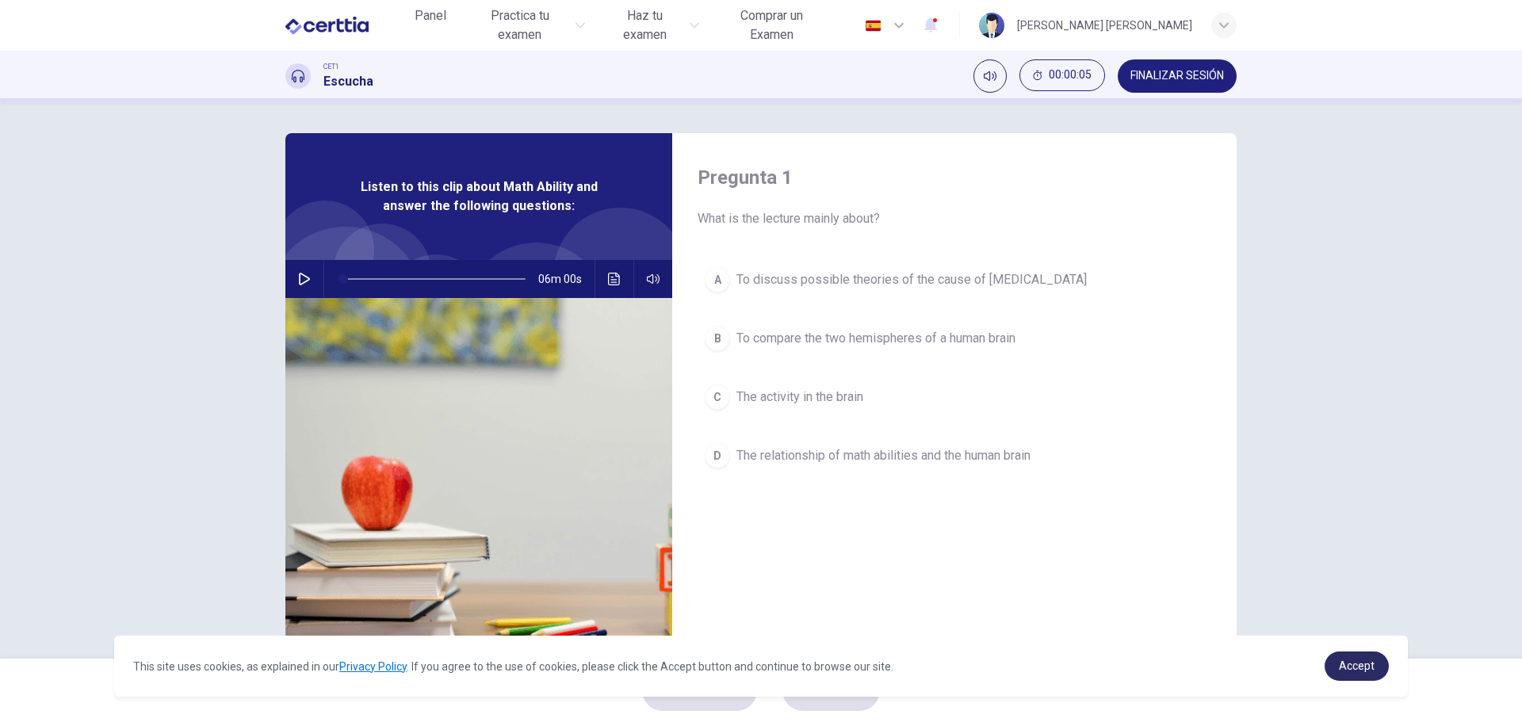  Describe the element at coordinates (800, 397) in the screenshot. I see `span: The activity in the brain` at that location.